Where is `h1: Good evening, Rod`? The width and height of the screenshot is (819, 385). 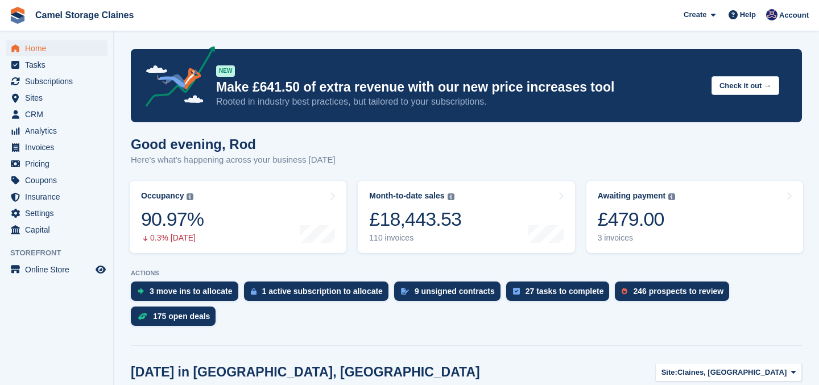 h1: Good evening, Rod is located at coordinates (233, 144).